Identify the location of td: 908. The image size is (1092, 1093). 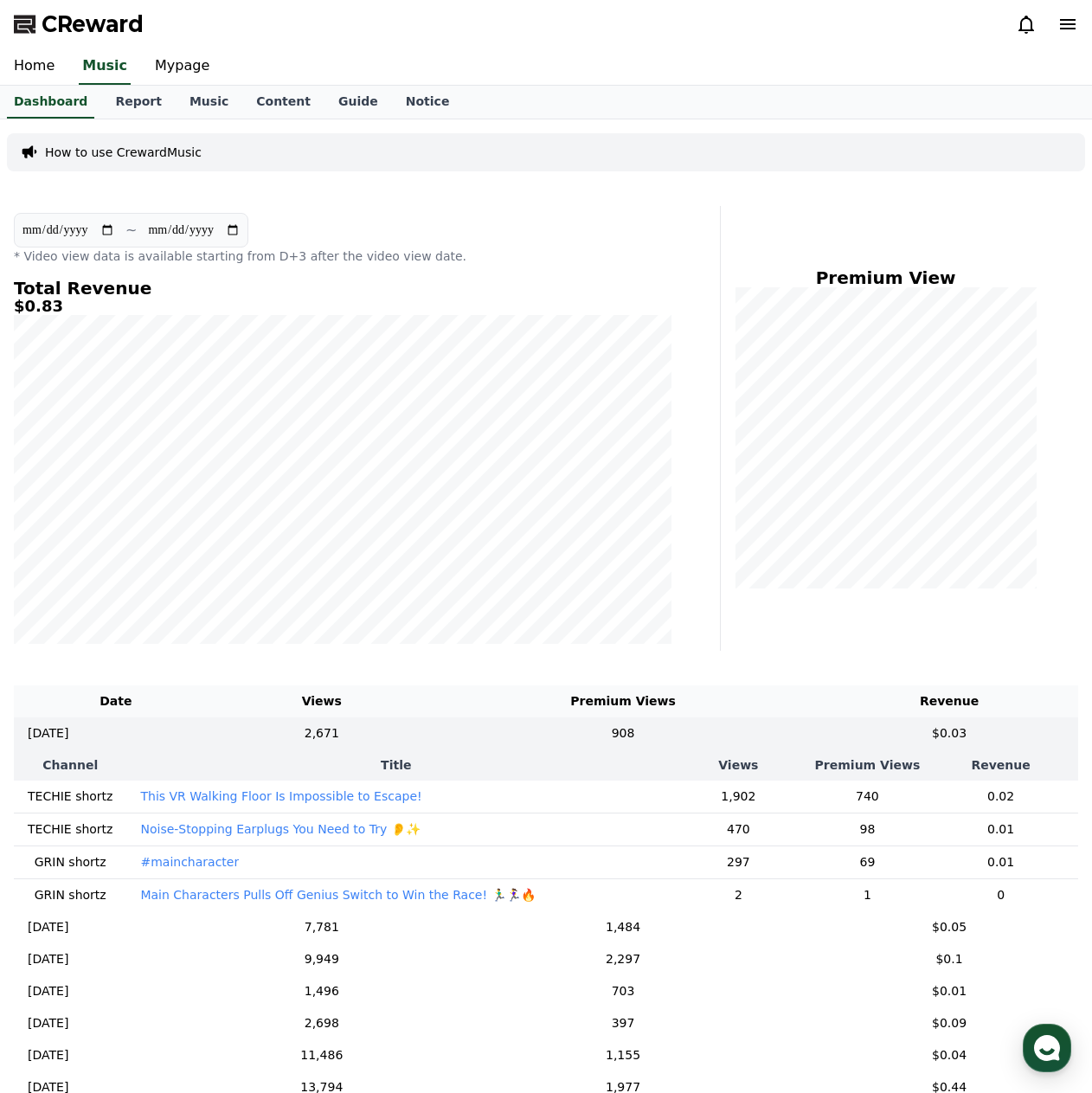
(623, 733).